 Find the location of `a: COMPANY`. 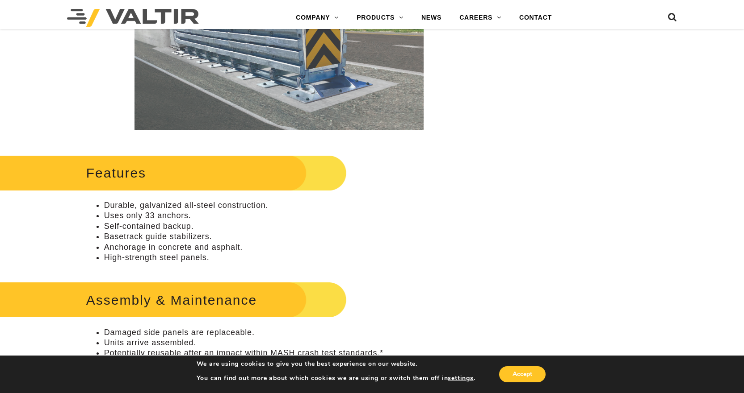

a: COMPANY is located at coordinates (317, 18).